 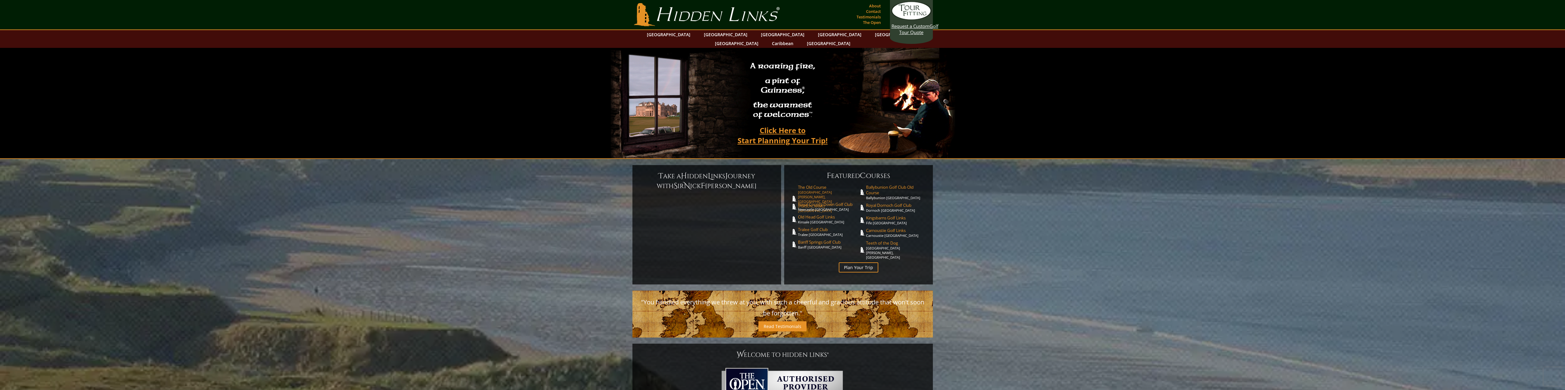 I want to click on span: Ballybunion Golf Club Old Course, so click(x=896, y=190).